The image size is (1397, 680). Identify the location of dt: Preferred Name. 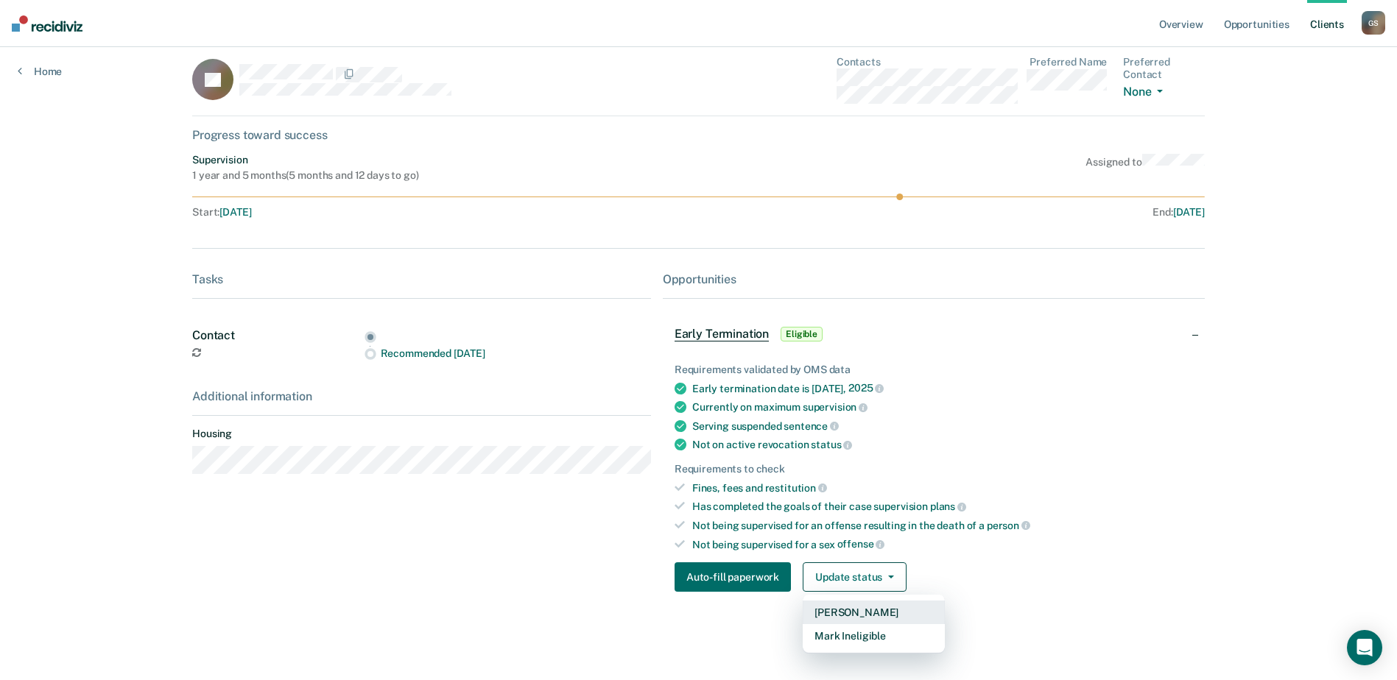
(1070, 62).